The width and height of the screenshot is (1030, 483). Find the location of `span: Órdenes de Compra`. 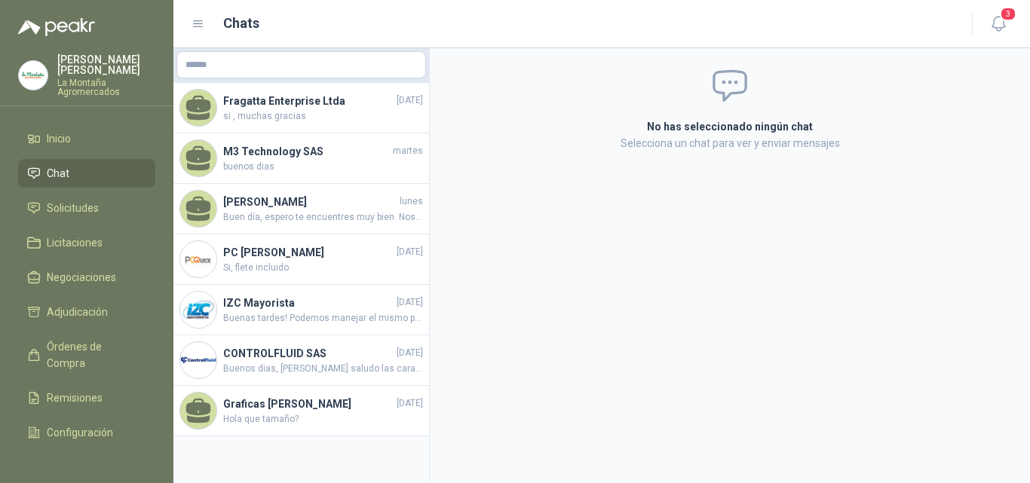

span: Órdenes de Compra is located at coordinates (93, 355).